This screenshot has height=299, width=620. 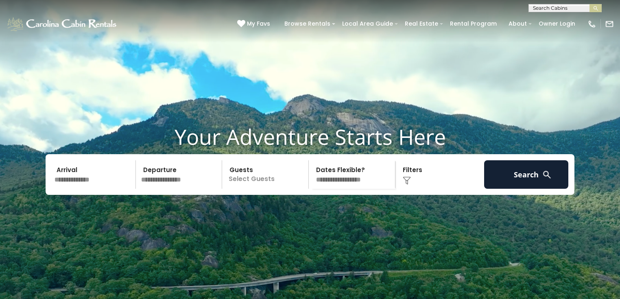 I want to click on a: Real Estate, so click(x=421, y=24).